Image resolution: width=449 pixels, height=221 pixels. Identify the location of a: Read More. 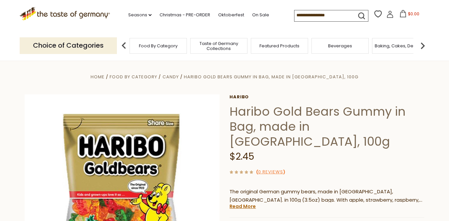
(243, 206).